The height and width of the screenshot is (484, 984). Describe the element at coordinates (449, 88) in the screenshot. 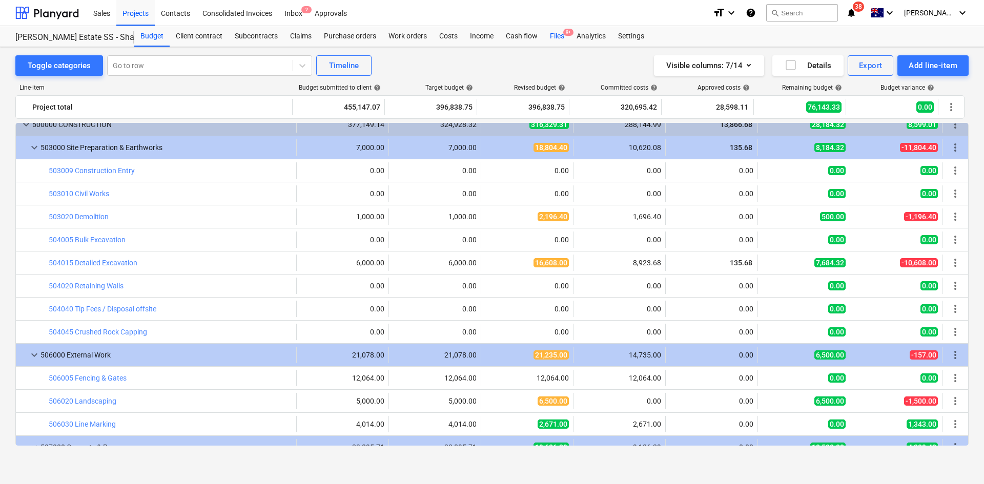

I see `div: Target budget` at that location.